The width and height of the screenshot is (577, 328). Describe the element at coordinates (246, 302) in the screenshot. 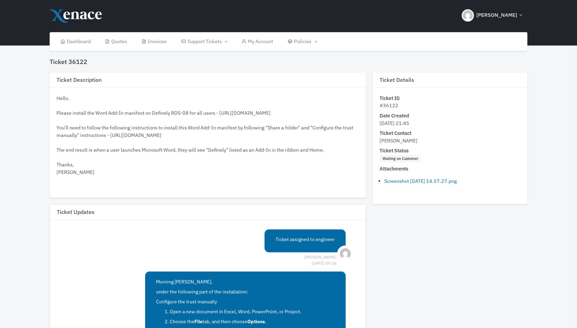

I see `p: Configure the trust manually` at that location.